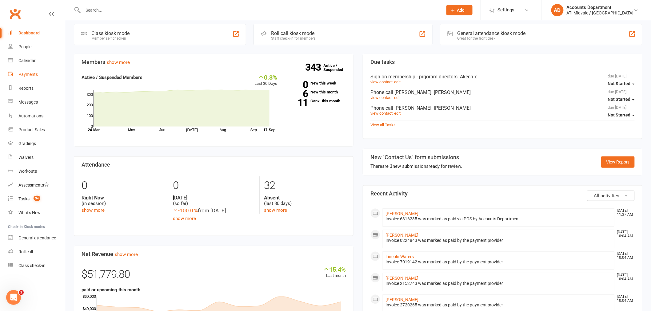 The width and height of the screenshot is (651, 311). Describe the element at coordinates (502, 77) in the screenshot. I see `div: Sign on membership - prgoram directors` at that location.